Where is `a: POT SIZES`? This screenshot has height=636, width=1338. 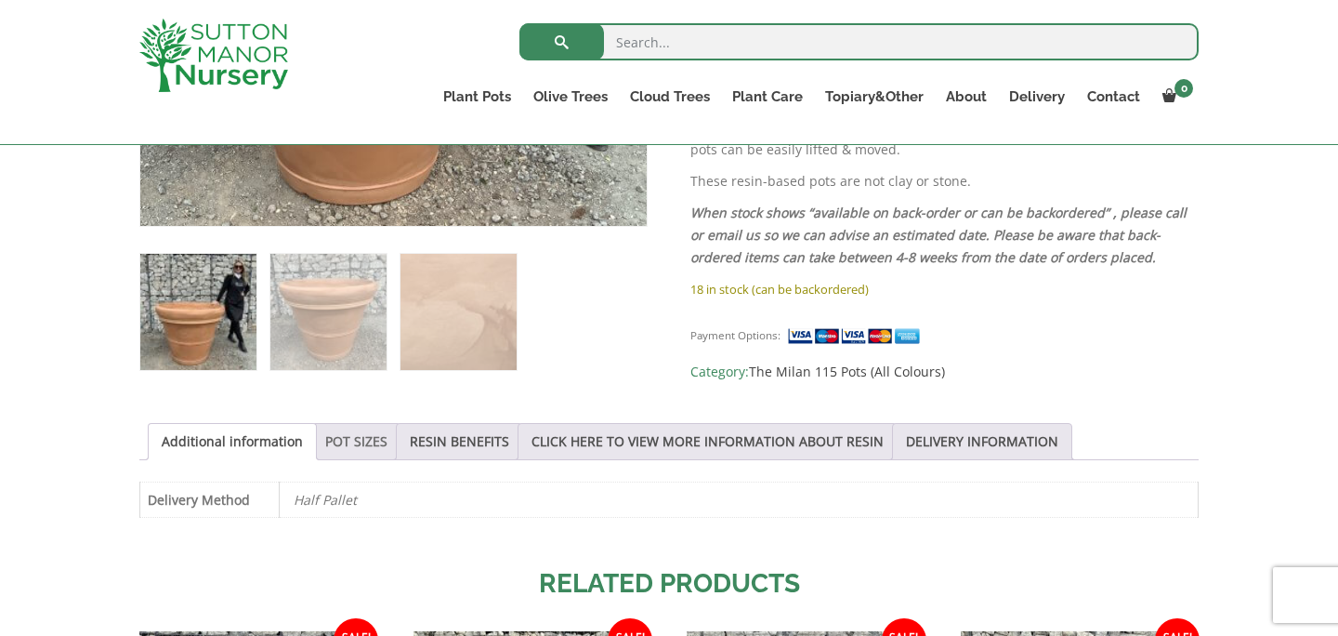 a: POT SIZES is located at coordinates (356, 441).